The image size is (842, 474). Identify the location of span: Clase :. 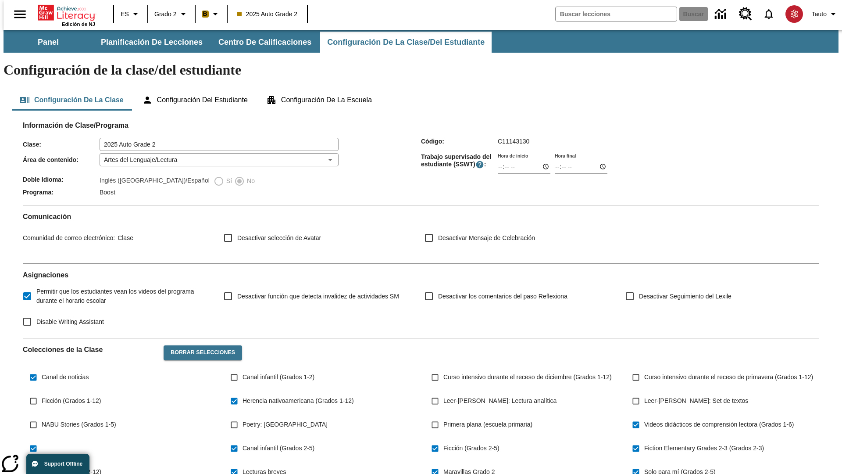
(61, 144).